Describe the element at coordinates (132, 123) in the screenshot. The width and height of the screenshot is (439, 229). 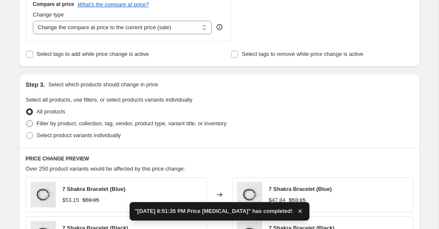
I see `span: Filter by product, collection, tag, vendor, product type, variant title, or inventory` at that location.